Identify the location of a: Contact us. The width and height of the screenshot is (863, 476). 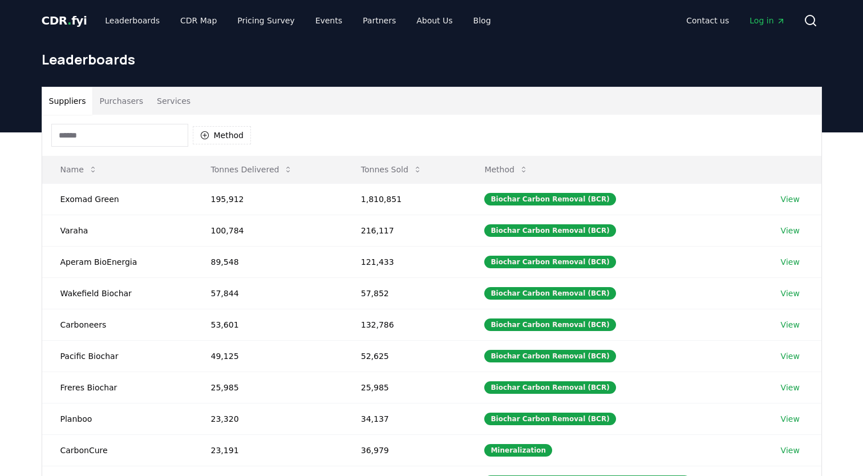
(708, 21).